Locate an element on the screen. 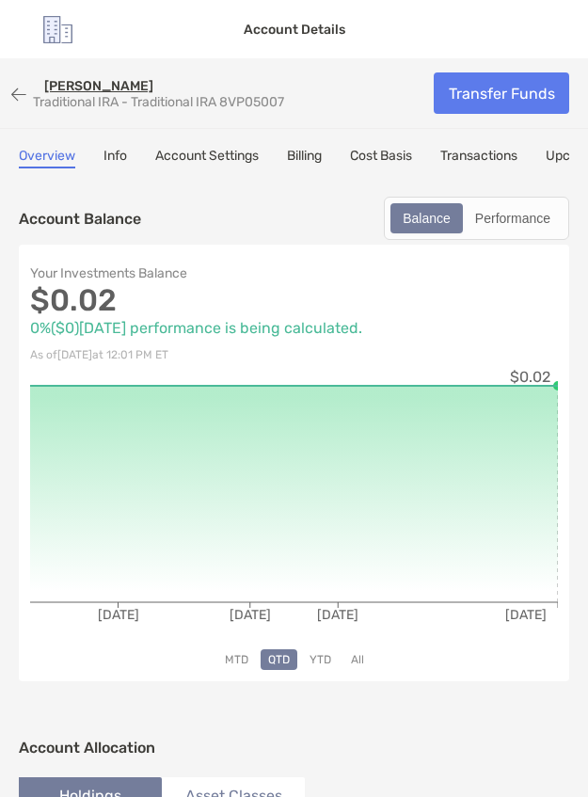  p: Traditional IRA - Traditional IRA 8VP05007 is located at coordinates (158, 102).